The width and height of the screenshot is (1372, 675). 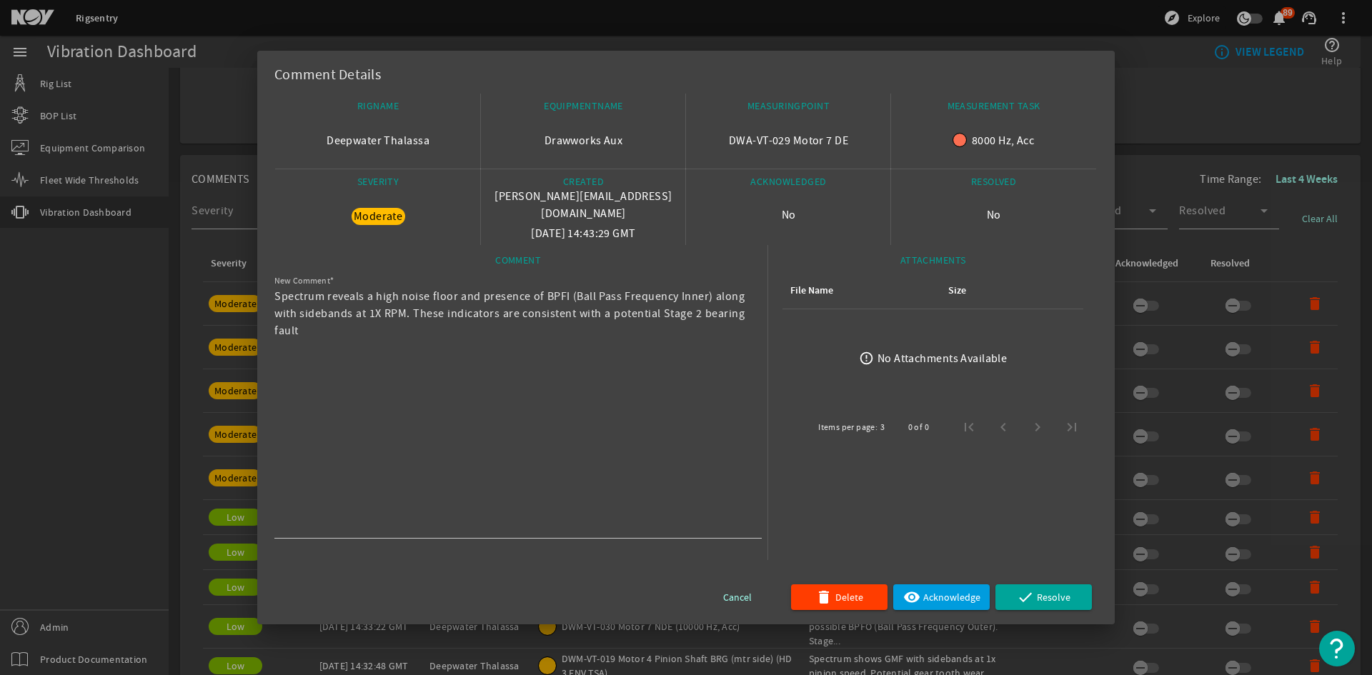 I want to click on button: Acknowledge, so click(x=941, y=598).